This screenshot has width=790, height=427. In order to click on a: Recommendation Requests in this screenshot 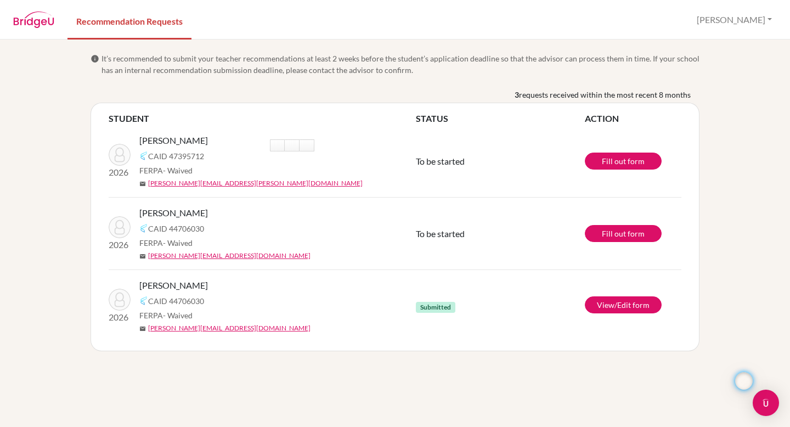, I will do `click(130, 20)`.